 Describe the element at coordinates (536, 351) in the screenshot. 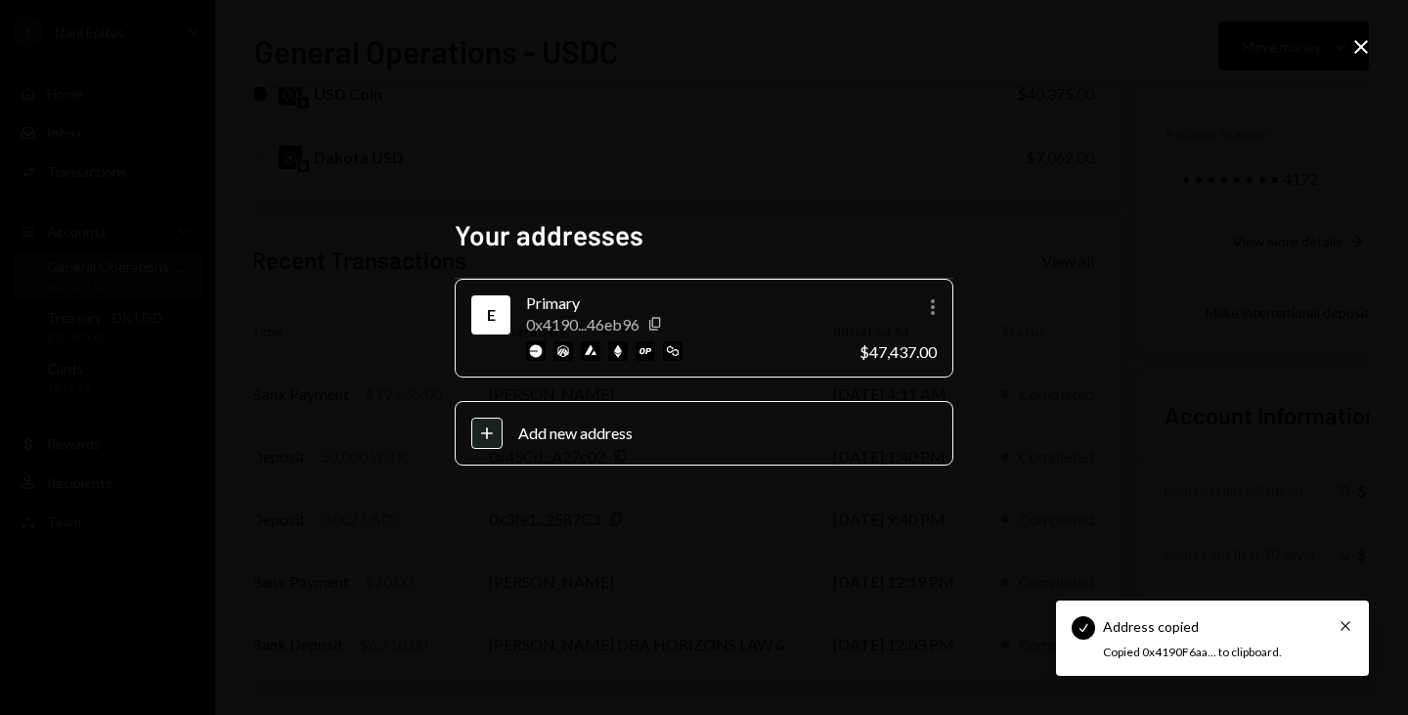

I see `img: base-mainnet` at that location.